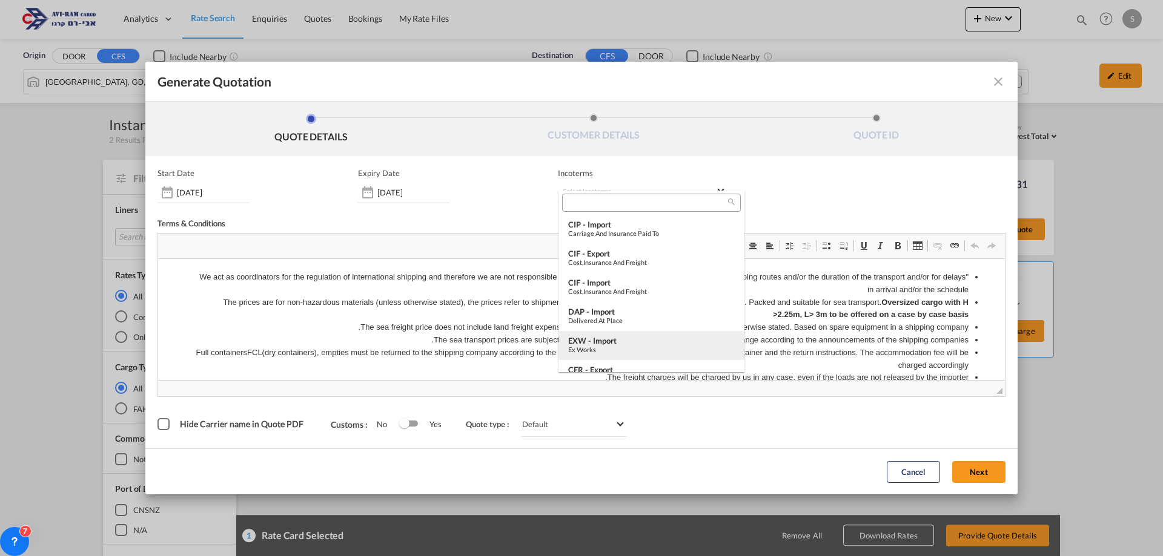  What do you see at coordinates (651, 320) in the screenshot?
I see `div: Delivered at Place` at bounding box center [651, 320].